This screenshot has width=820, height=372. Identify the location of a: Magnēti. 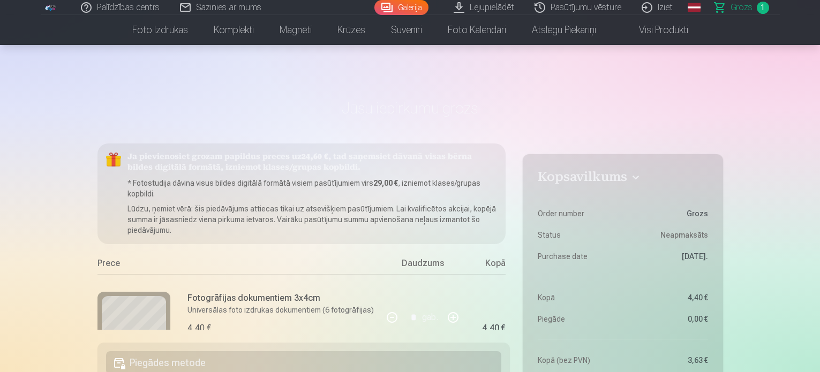
(296, 30).